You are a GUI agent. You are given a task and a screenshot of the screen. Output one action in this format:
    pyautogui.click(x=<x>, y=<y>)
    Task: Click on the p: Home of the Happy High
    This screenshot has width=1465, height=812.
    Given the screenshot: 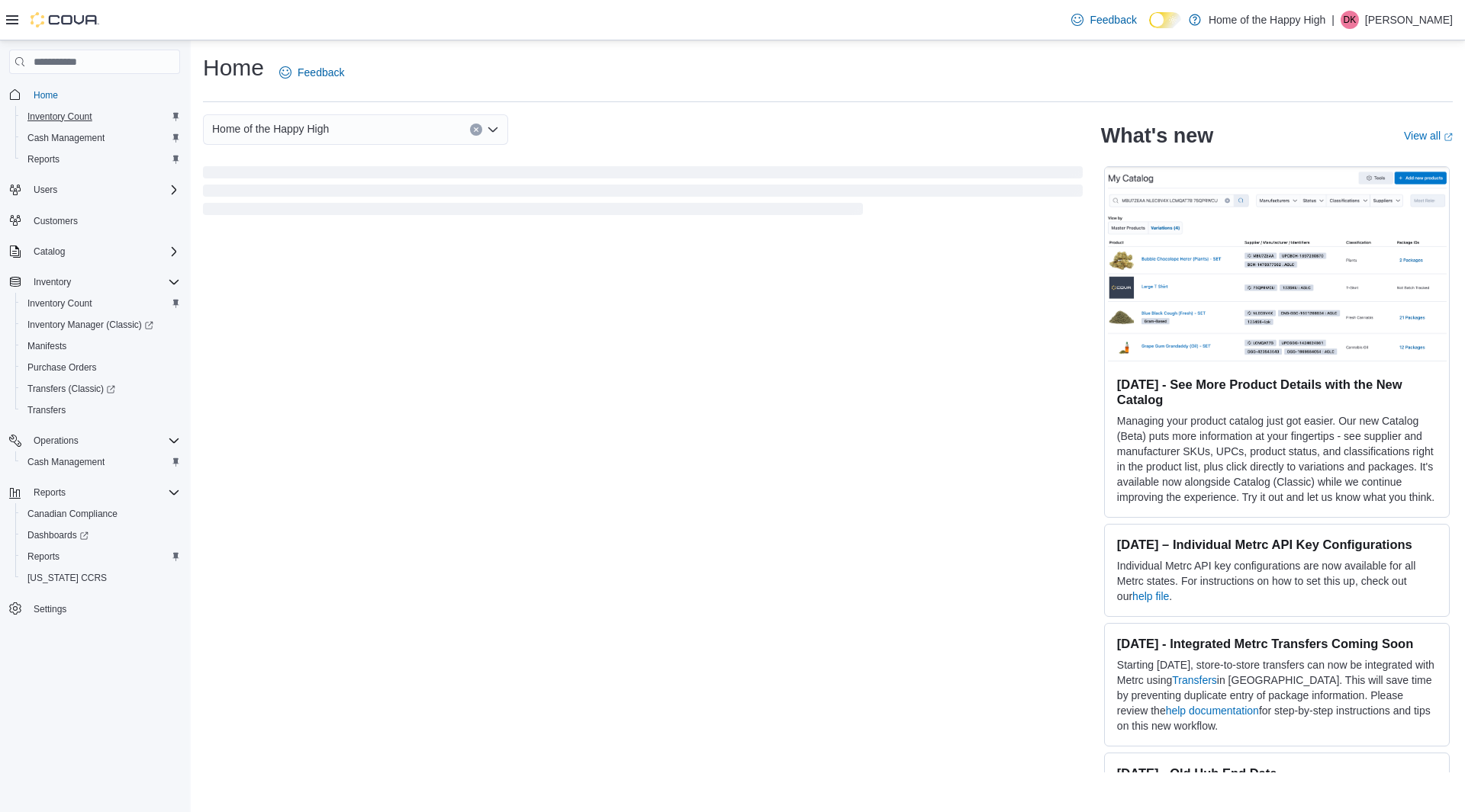 What is the action you would take?
    pyautogui.click(x=1266, y=20)
    